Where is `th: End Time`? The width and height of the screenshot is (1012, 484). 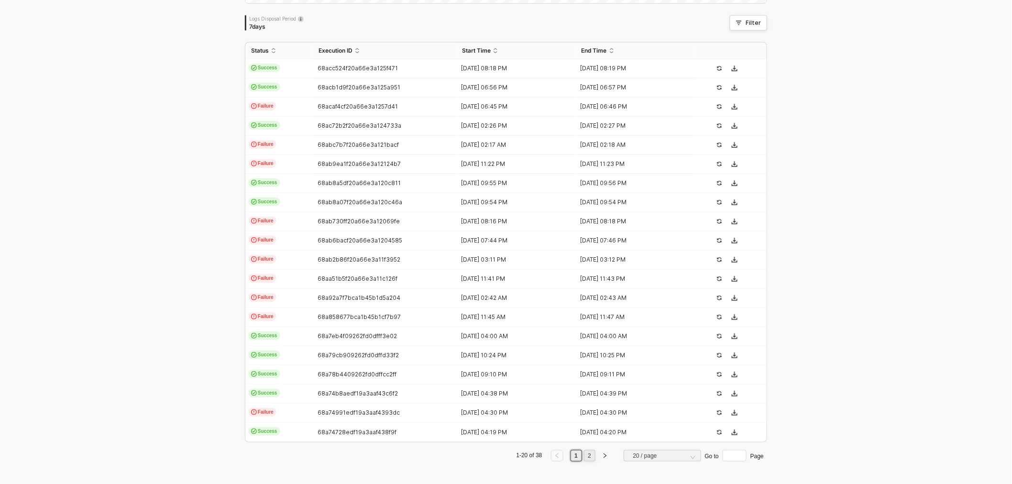
th: End Time is located at coordinates (635, 51).